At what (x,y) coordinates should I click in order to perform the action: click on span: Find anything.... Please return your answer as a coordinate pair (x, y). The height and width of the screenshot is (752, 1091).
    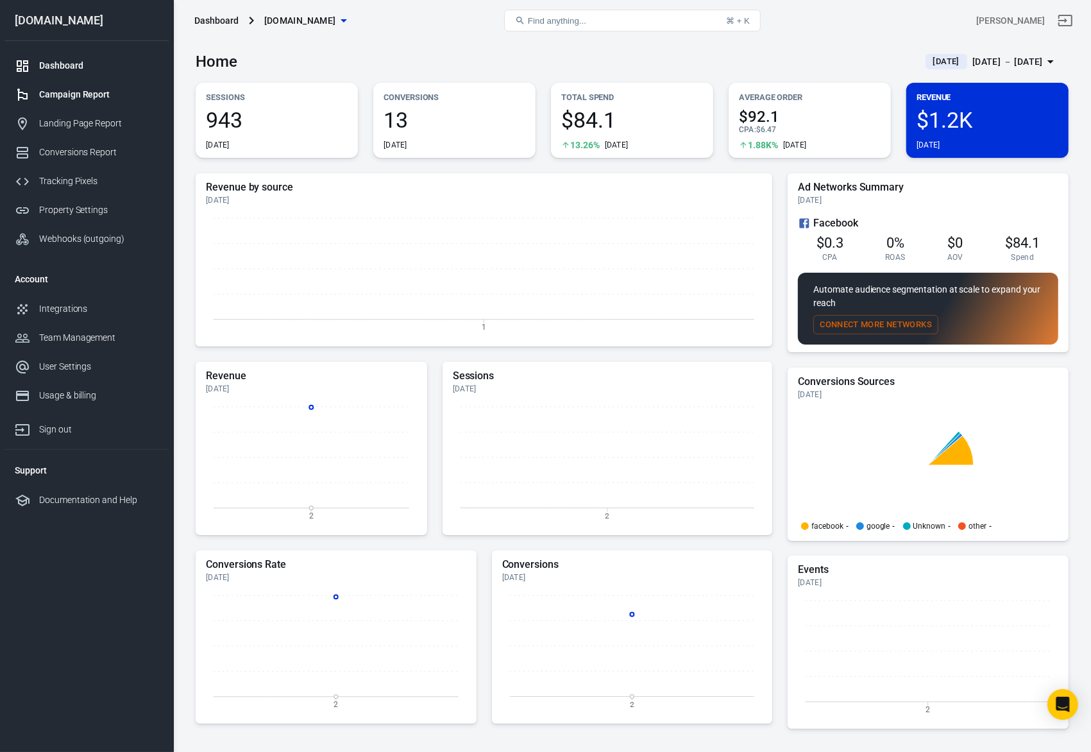
    Looking at the image, I should click on (557, 21).